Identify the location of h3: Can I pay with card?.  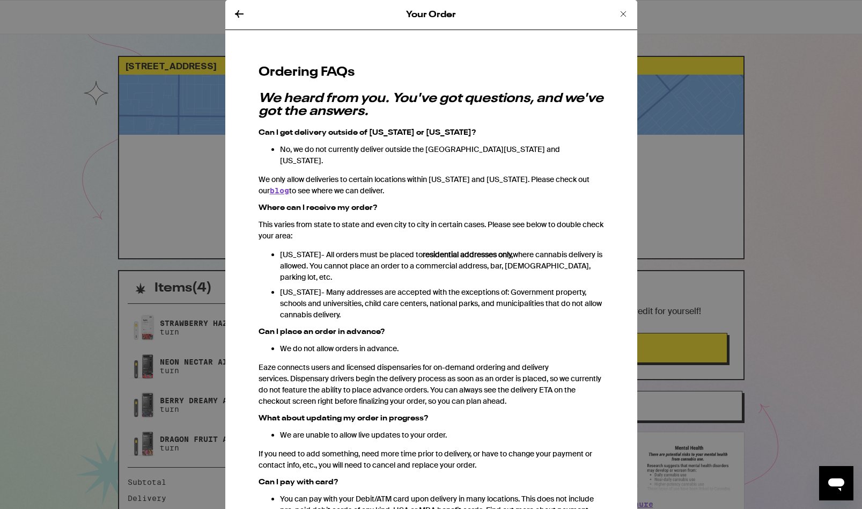
(431, 482).